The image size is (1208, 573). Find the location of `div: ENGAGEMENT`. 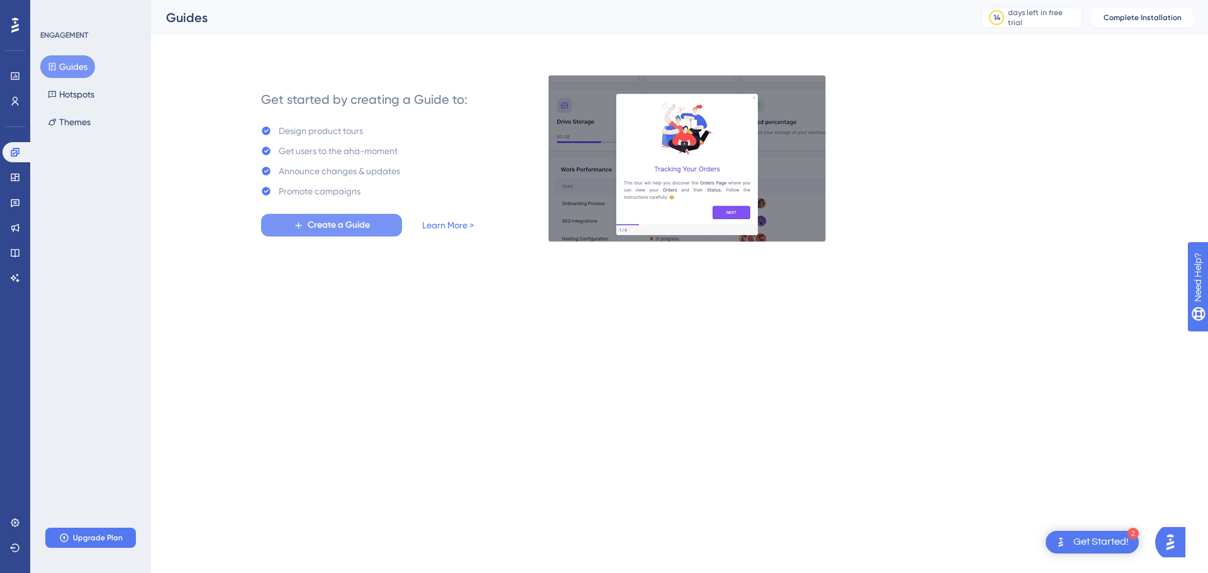

div: ENGAGEMENT is located at coordinates (64, 35).